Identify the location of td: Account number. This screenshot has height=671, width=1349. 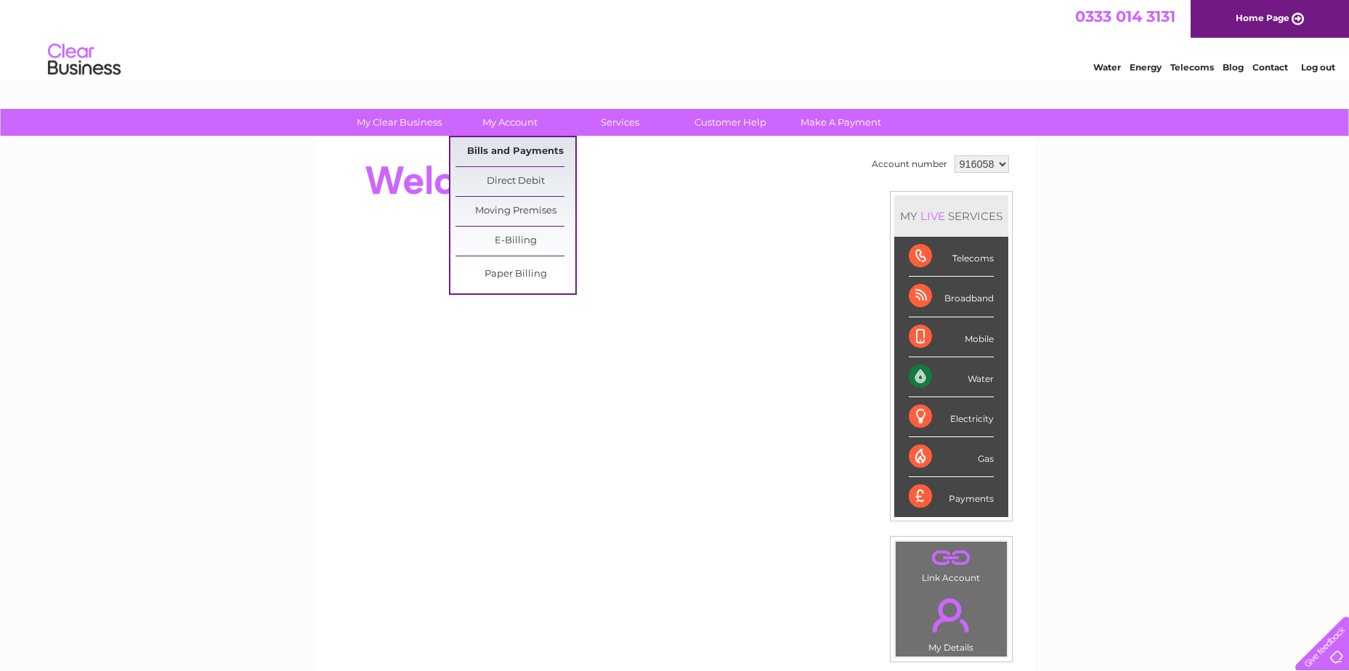
(910, 164).